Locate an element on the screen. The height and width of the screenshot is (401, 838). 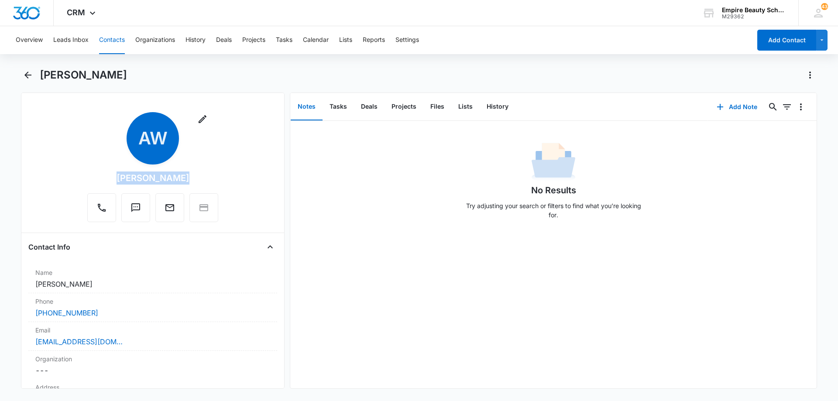
button: Overflow Menu is located at coordinates (801, 107).